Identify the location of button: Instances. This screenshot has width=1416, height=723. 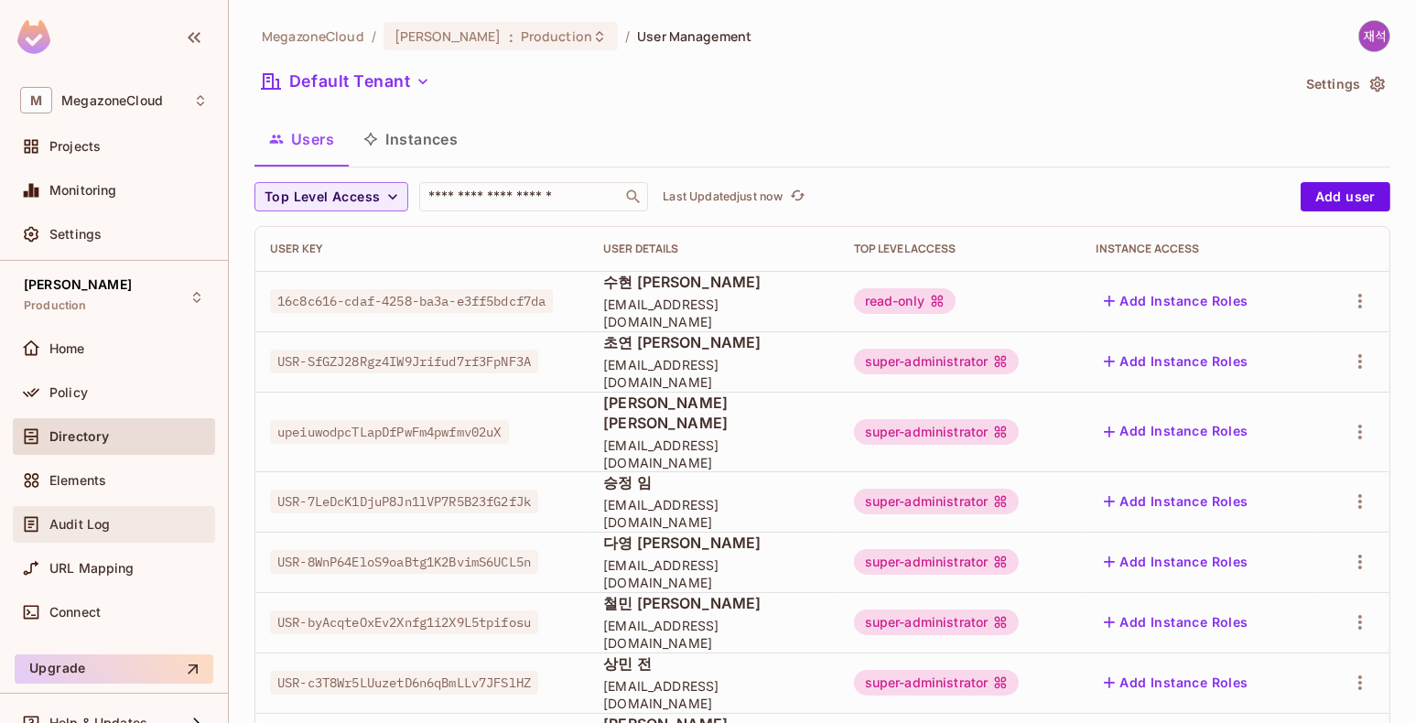
(410, 139).